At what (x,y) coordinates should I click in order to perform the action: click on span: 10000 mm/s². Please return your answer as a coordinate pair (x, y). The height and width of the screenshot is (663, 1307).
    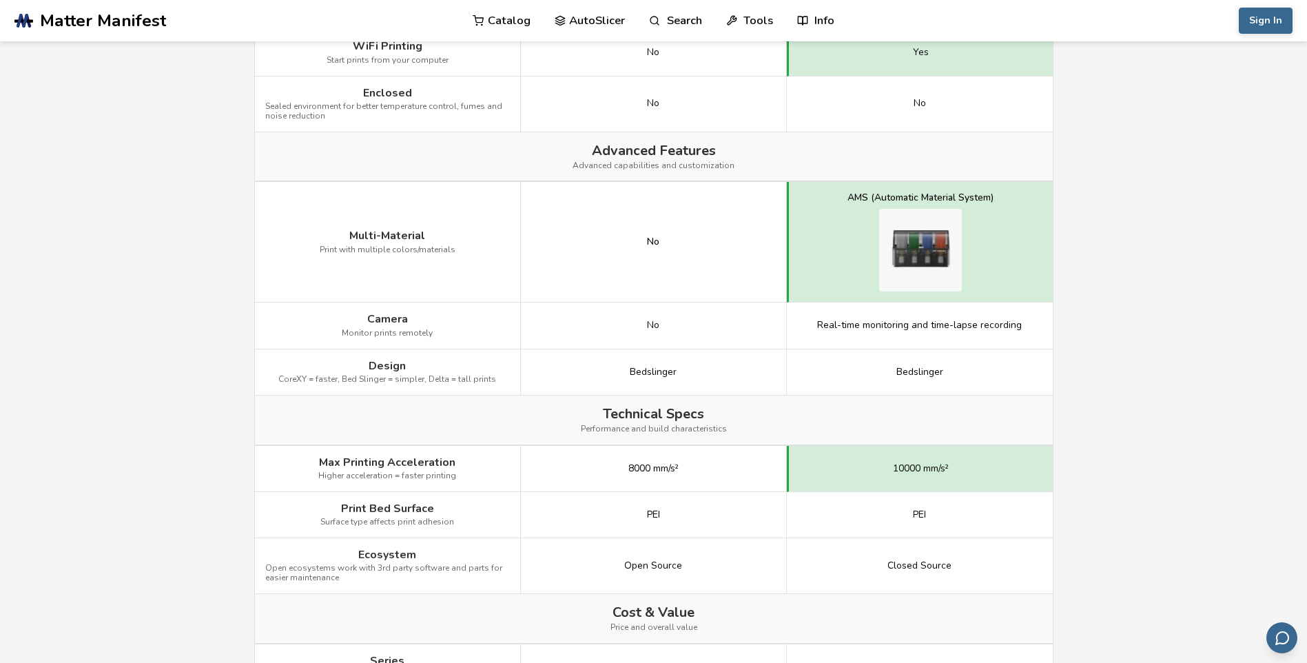
    Looking at the image, I should click on (921, 469).